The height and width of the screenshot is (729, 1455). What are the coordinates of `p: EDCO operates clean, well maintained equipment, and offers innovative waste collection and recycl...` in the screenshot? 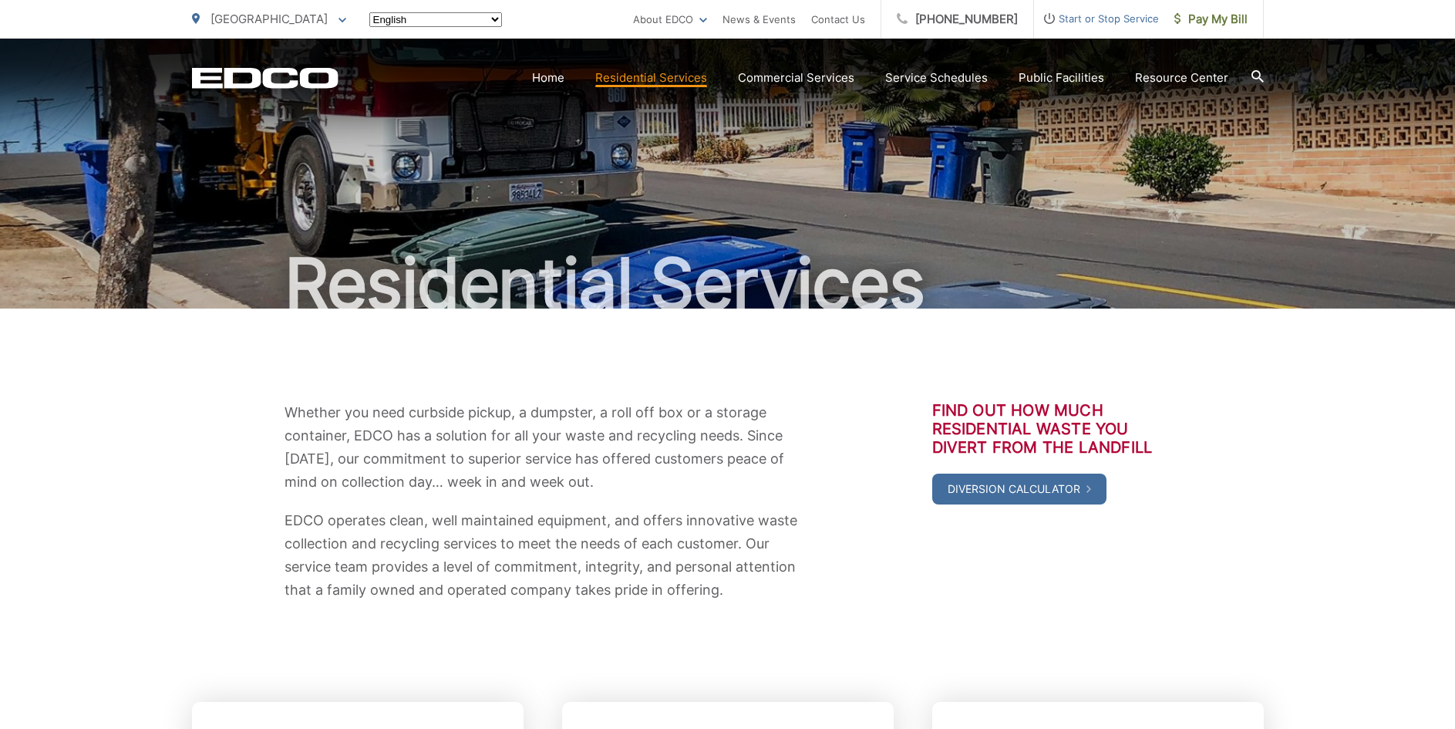 It's located at (543, 555).